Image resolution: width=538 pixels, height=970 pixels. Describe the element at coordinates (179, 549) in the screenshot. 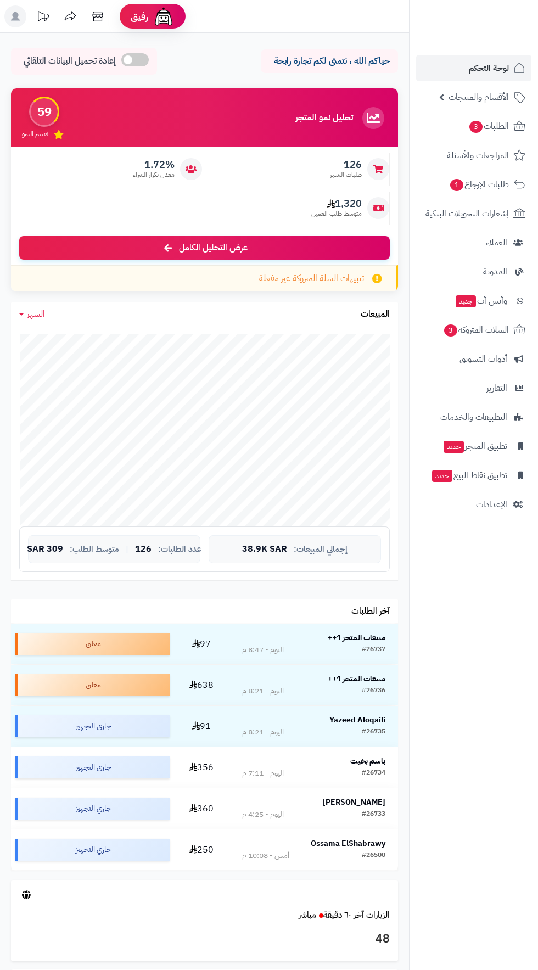

I see `span: عدد الطلبات:` at that location.